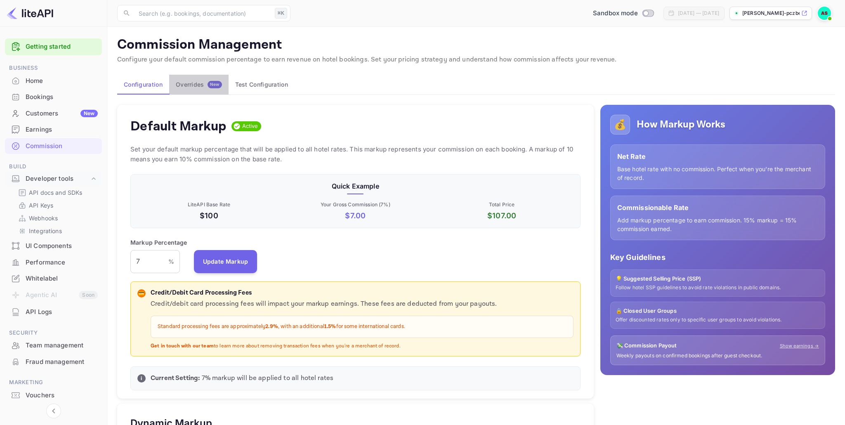 The image size is (845, 425). I want to click on span: New, so click(215, 84).